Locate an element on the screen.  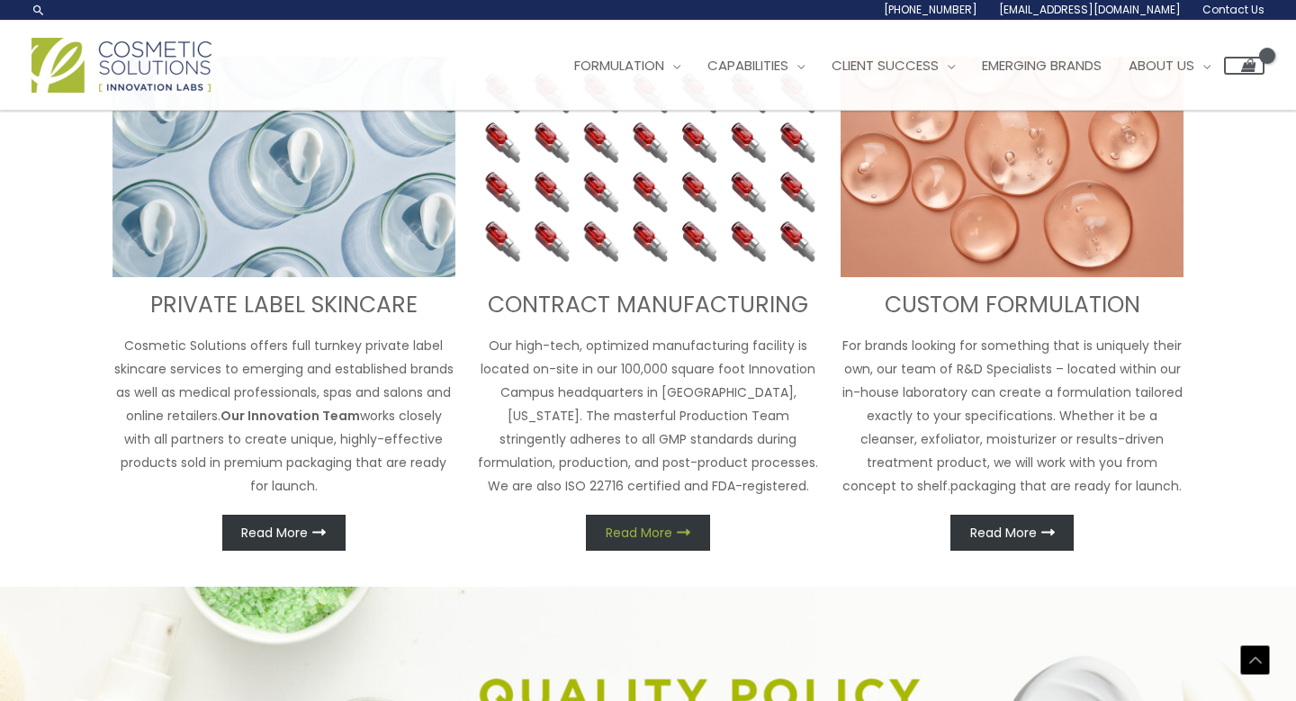
span: Contact Us is located at coordinates (1233, 9).